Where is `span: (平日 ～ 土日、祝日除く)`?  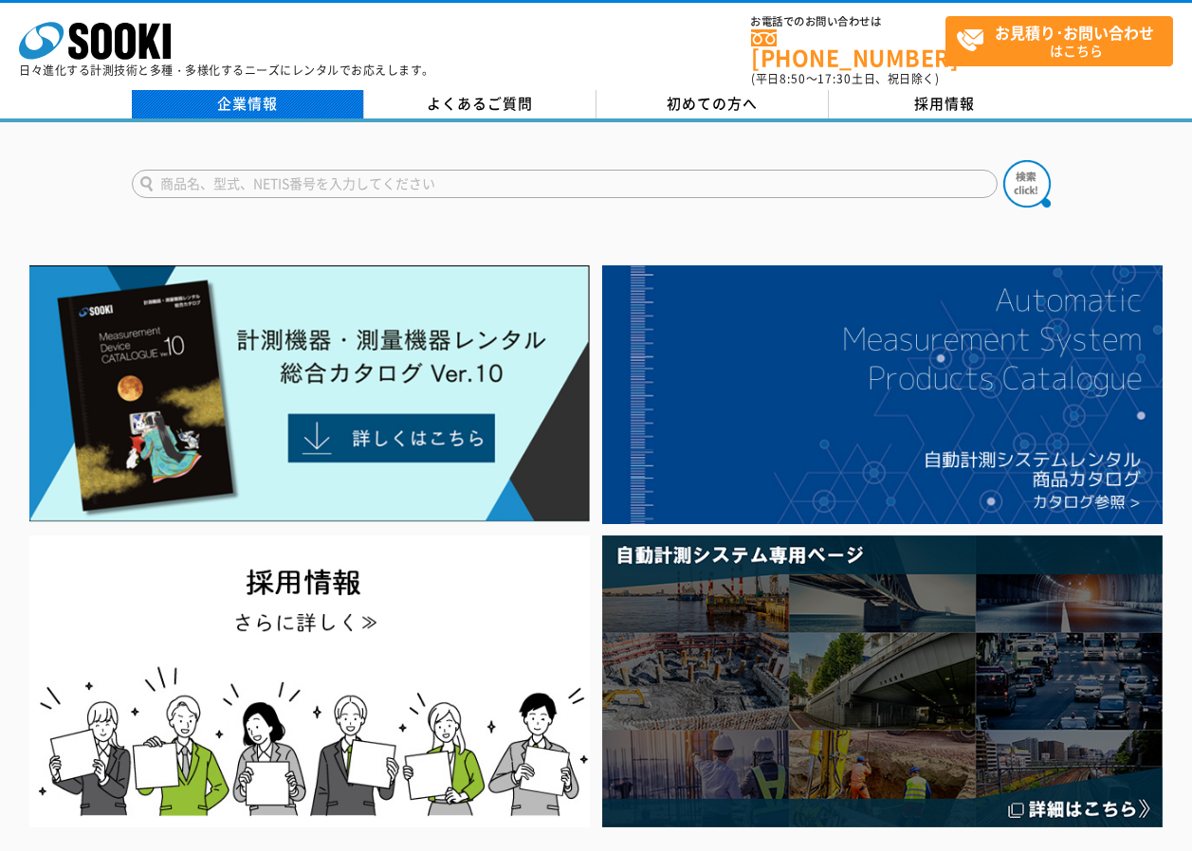
span: (平日 ～ 土日、祝日除く) is located at coordinates (845, 79).